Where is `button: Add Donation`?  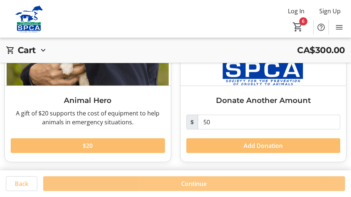 button: Add Donation is located at coordinates (264, 146).